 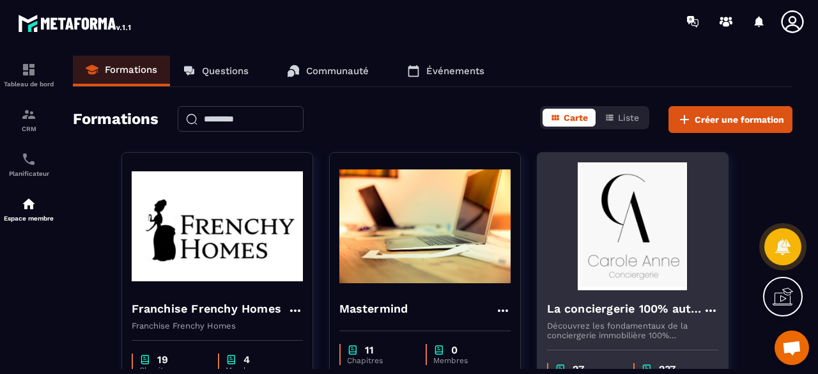 I want to click on button: Liste, so click(x=622, y=118).